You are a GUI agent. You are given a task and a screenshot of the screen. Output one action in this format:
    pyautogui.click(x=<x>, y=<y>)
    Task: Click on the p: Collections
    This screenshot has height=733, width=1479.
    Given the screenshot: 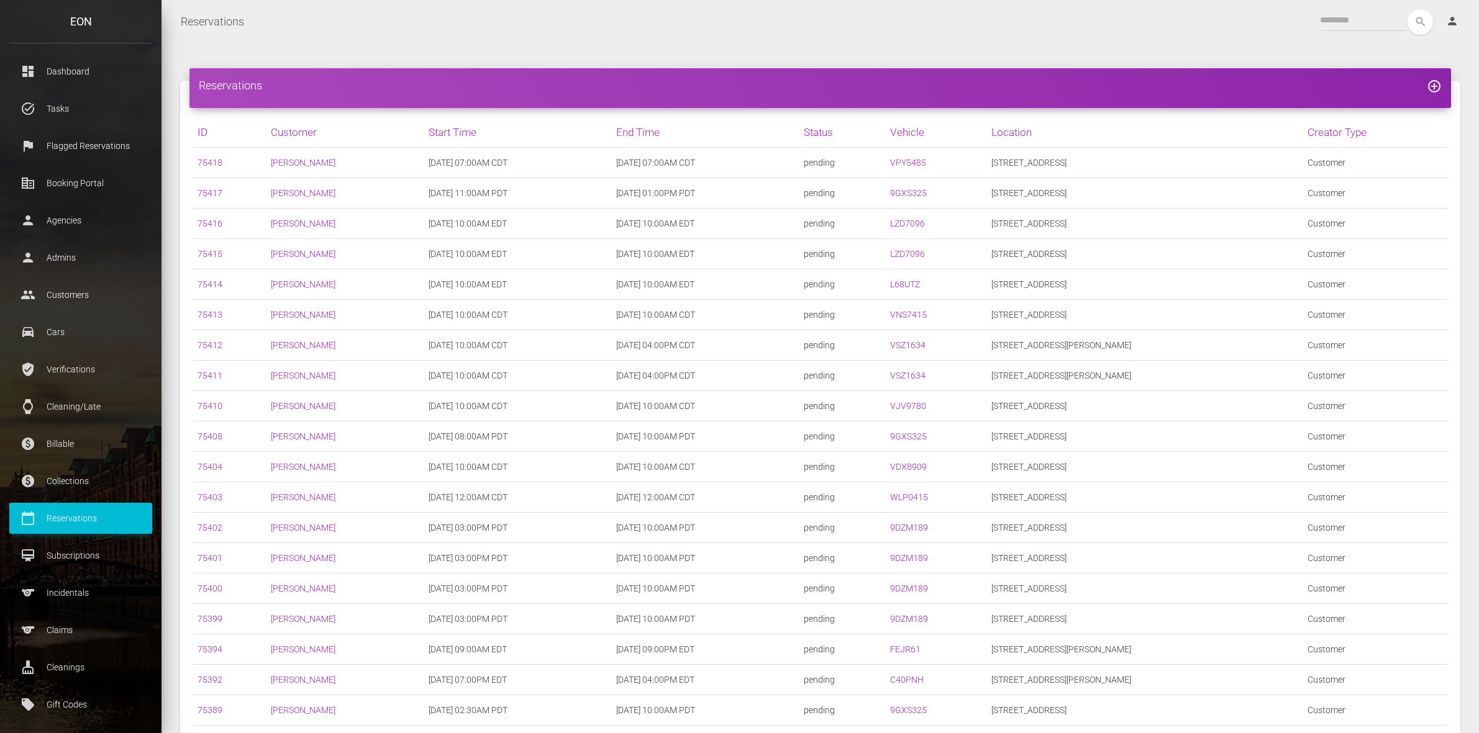 What is the action you would take?
    pyautogui.click(x=81, y=481)
    